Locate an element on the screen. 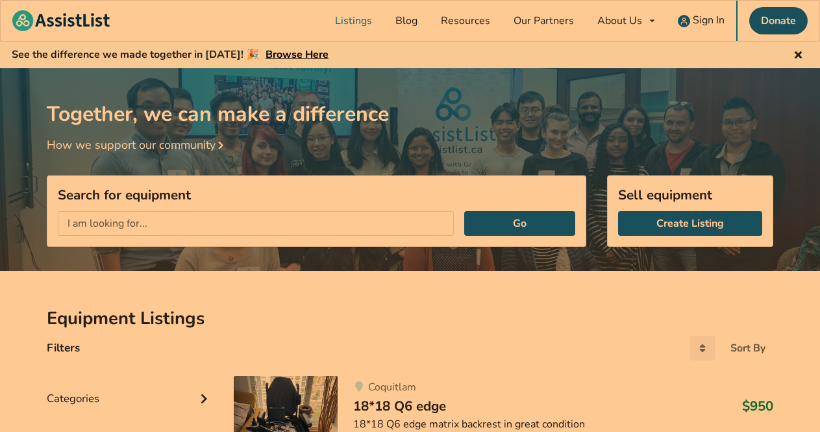 This screenshot has height=432, width=820. a: Create Listing is located at coordinates (691, 223).